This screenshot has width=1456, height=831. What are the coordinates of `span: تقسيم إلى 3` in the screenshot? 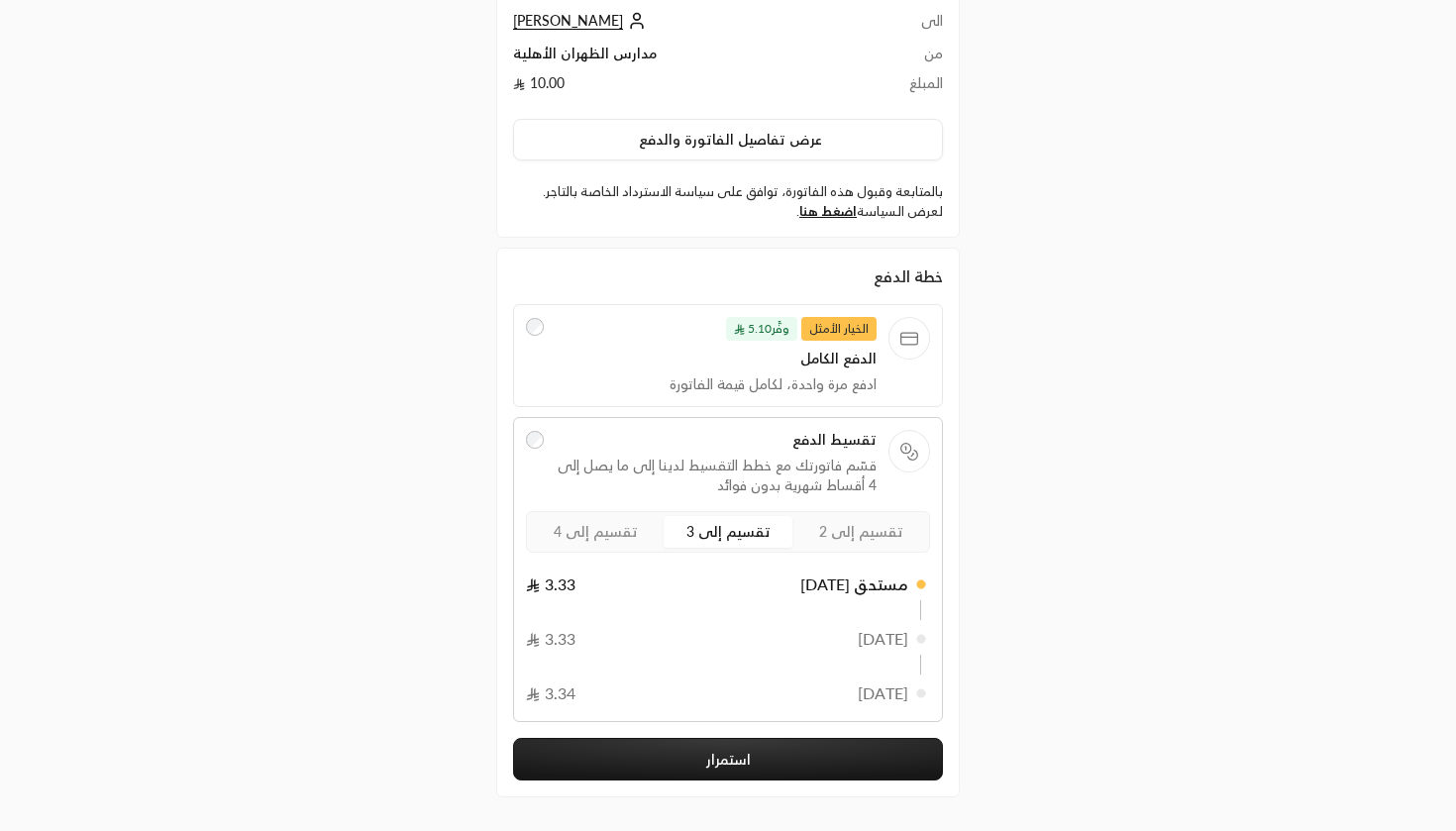 It's located at (728, 531).